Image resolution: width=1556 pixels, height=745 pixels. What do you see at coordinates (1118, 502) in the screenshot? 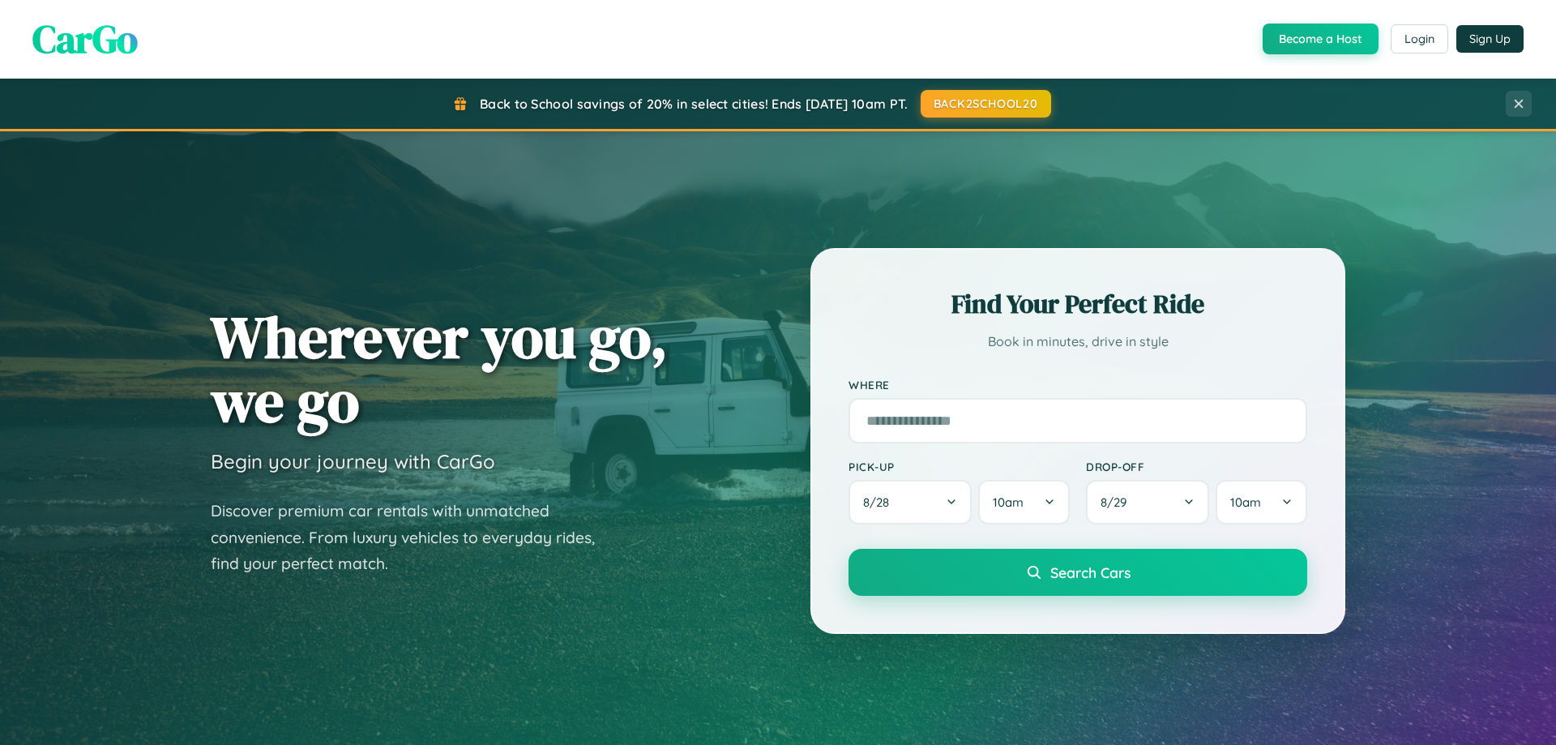
I see `span: 8 / 29` at bounding box center [1118, 502].